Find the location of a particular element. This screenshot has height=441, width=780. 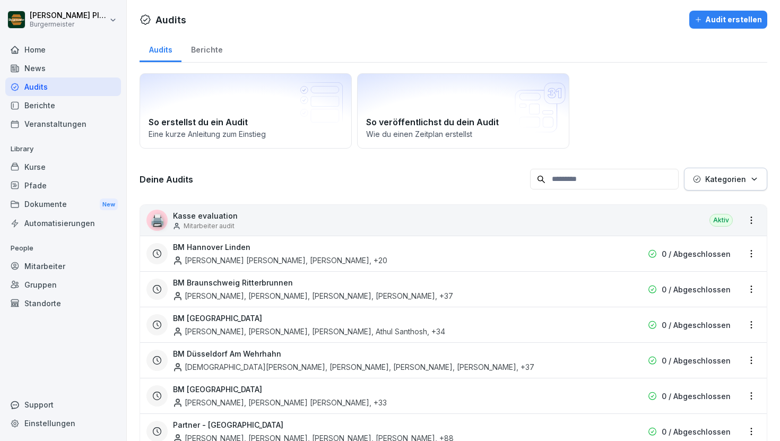

a: News is located at coordinates (63, 68).